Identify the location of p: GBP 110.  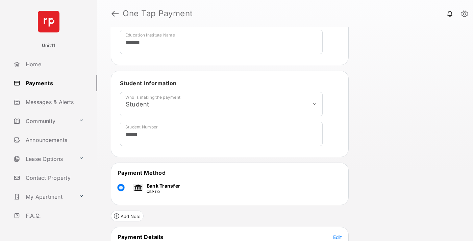
(163, 192).